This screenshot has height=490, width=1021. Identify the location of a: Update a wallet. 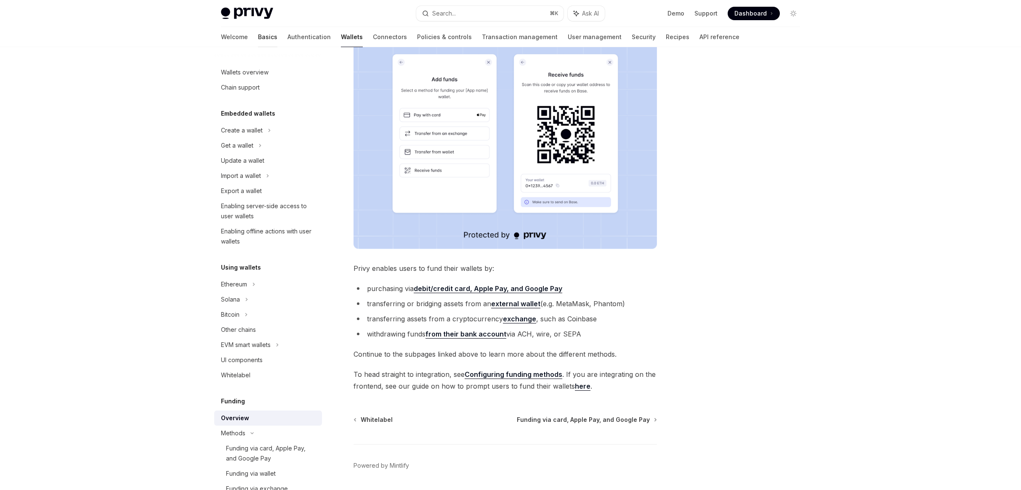
(268, 161).